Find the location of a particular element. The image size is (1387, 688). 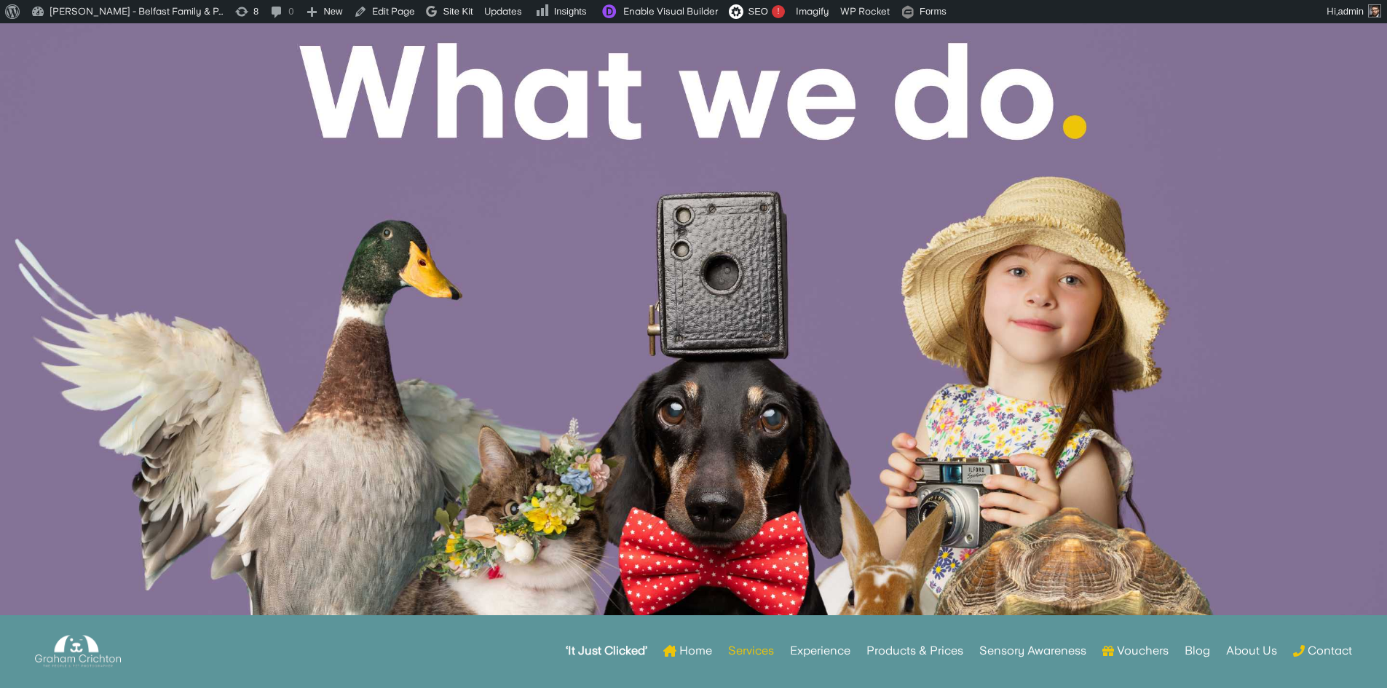

a: About Us is located at coordinates (1251, 651).